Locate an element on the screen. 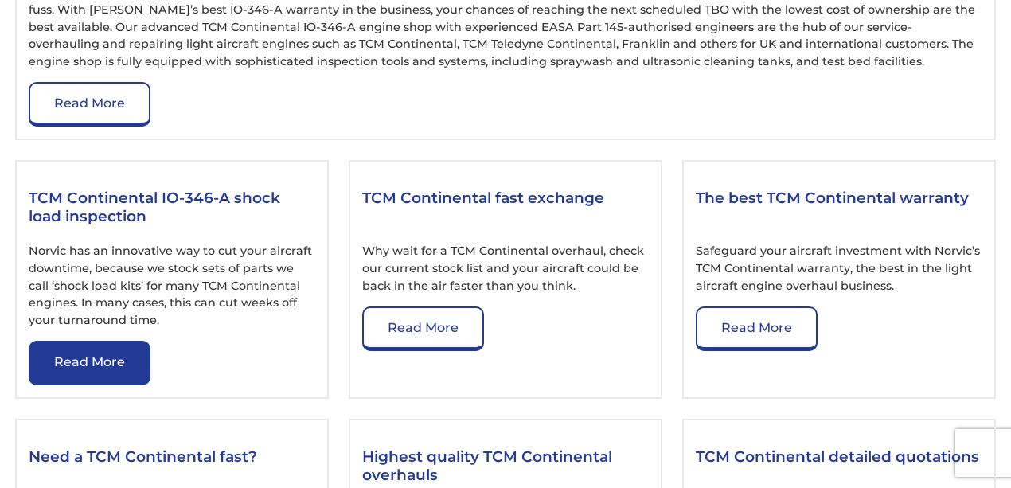 This screenshot has height=488, width=1011. h3: TCM Continental detailed quotations is located at coordinates (839, 467).